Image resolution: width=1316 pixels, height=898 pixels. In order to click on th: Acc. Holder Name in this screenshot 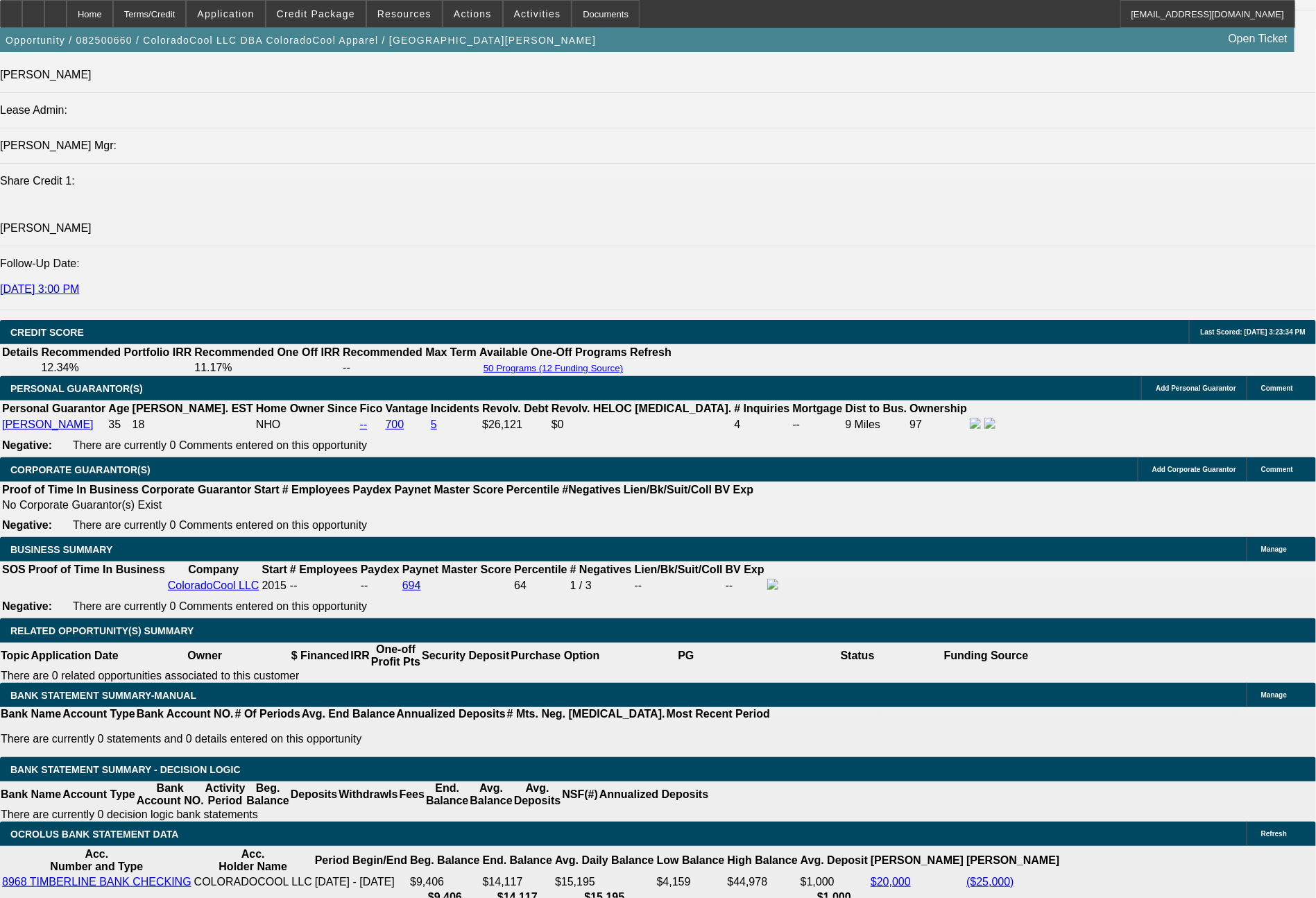, I will do `click(253, 861)`.